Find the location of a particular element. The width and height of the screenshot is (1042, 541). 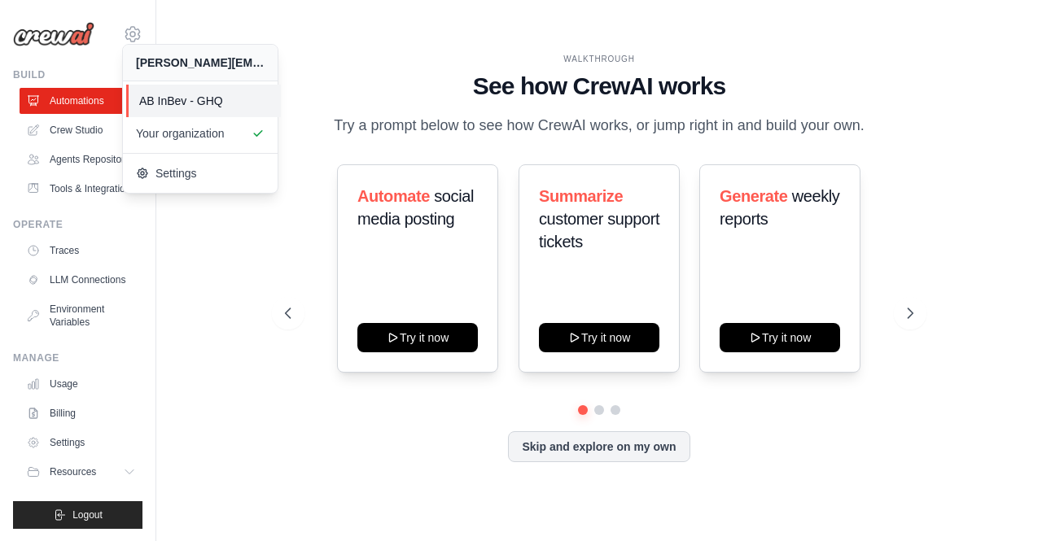

span: Logout is located at coordinates (87, 515).